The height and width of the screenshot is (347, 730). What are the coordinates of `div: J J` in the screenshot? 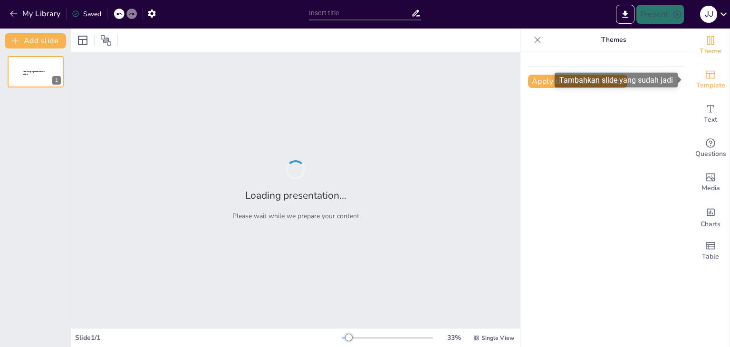 It's located at (708, 14).